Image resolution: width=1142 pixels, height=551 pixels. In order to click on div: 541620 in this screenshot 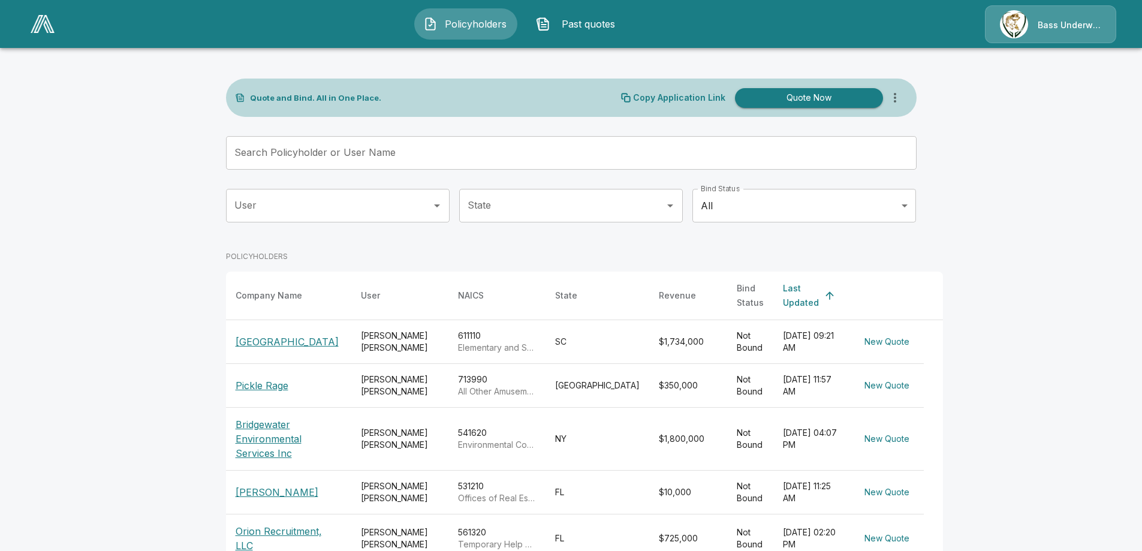, I will do `click(497, 439)`.